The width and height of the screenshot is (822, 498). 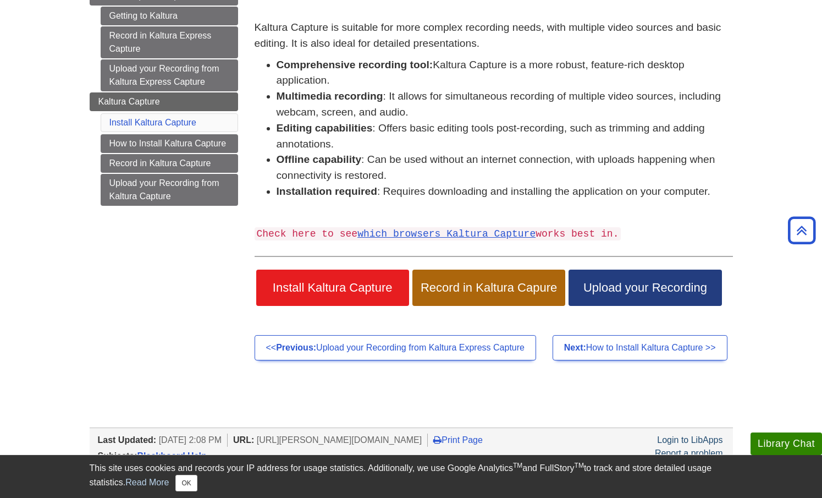 I want to click on strong: Offline capability, so click(x=319, y=159).